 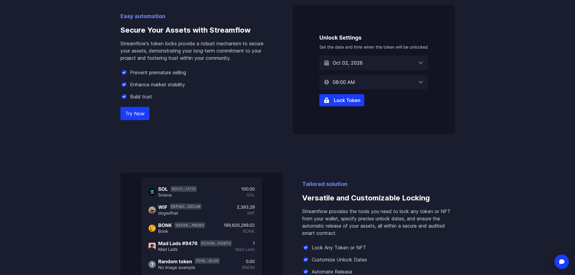 What do you see at coordinates (197, 51) in the screenshot?
I see `p: Streamflow's token locks provide a robust mechanism to secure your assets, demonstrating your lon...` at bounding box center [197, 51].